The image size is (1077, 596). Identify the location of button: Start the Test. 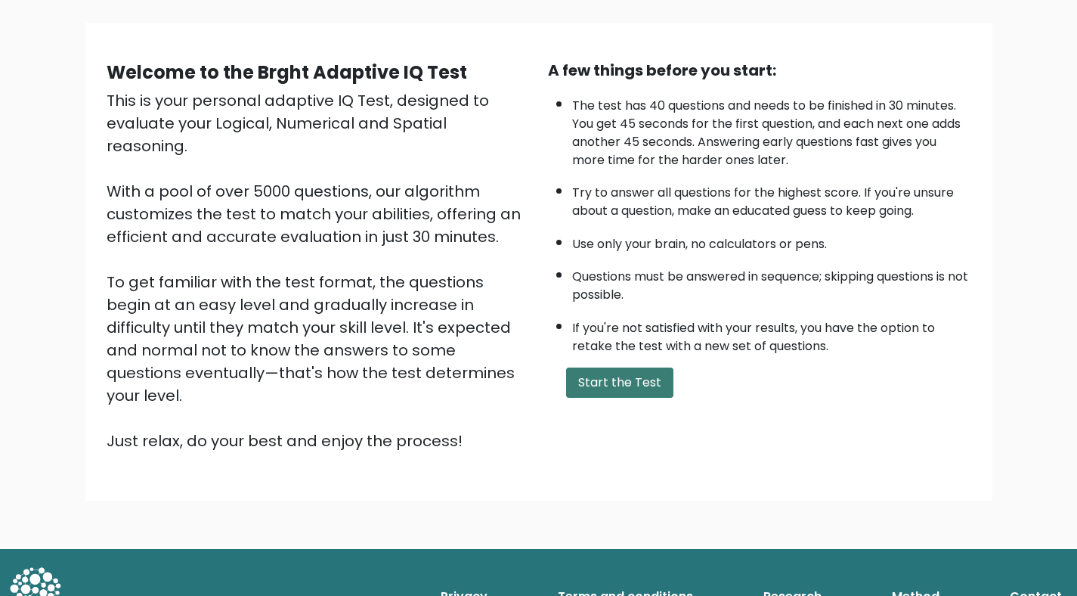
(620, 382).